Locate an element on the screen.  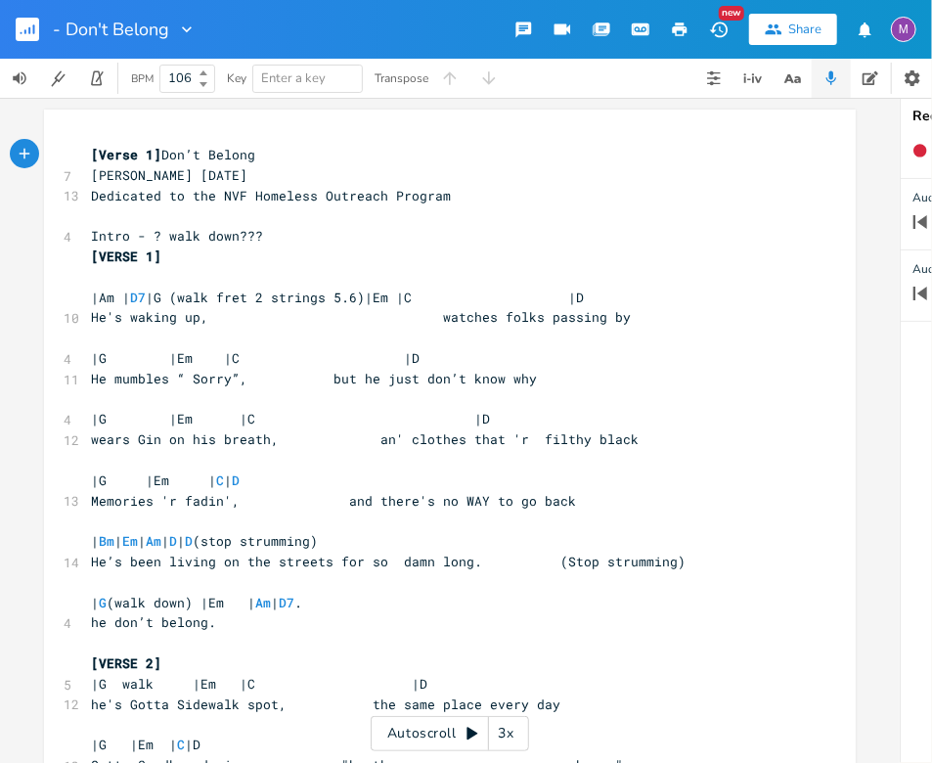
span: |G walk |Em |C |D is located at coordinates (259, 684).